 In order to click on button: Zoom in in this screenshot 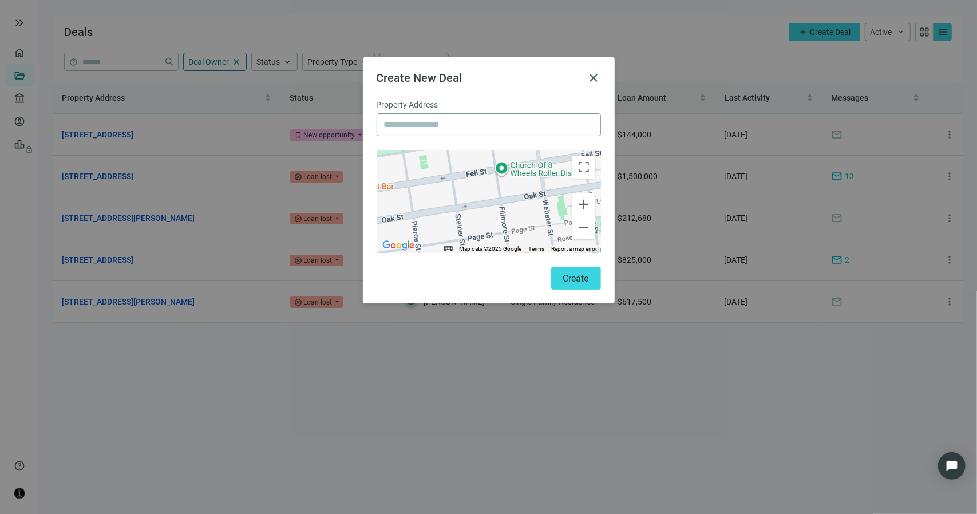, I will do `click(584, 204)`.